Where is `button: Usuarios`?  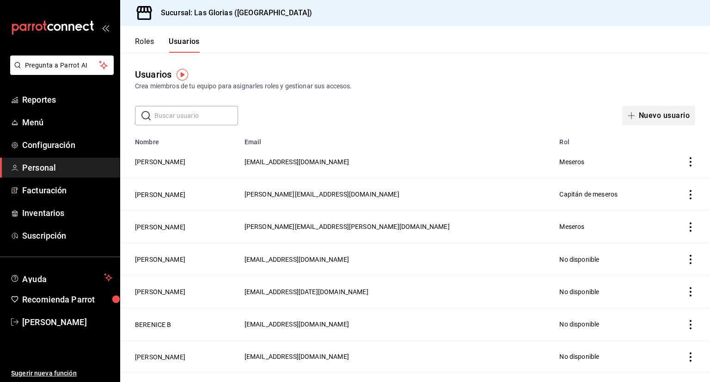
button: Usuarios is located at coordinates (184, 45).